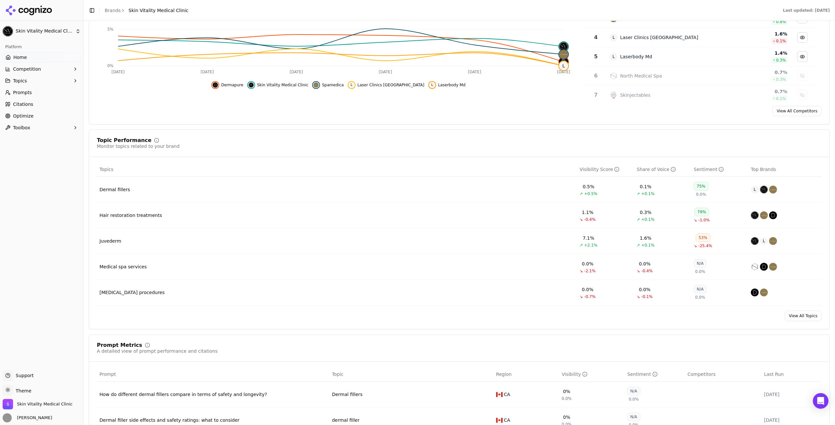  Describe the element at coordinates (780, 80) in the screenshot. I see `span: 0.3 %` at that location.